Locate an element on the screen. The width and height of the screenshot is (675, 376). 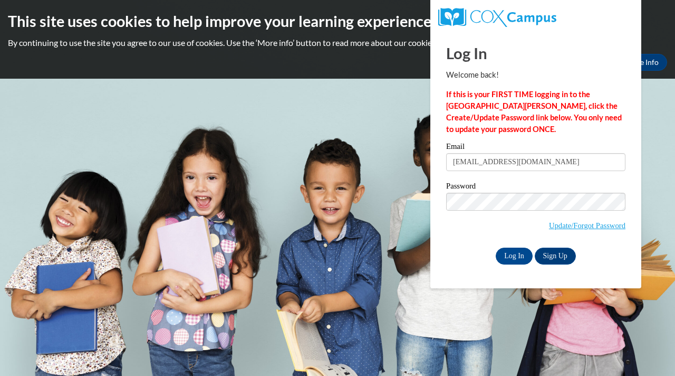
h1: Log In is located at coordinates (536, 53).